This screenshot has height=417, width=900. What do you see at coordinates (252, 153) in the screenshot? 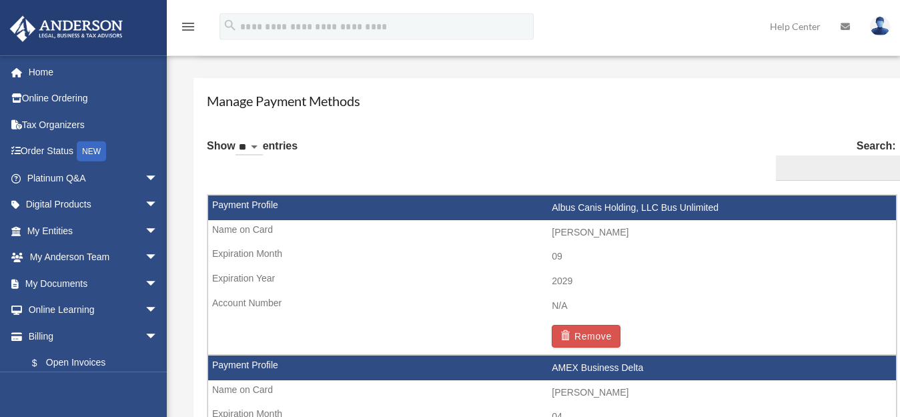
I see `label: Show entries` at bounding box center [252, 153].